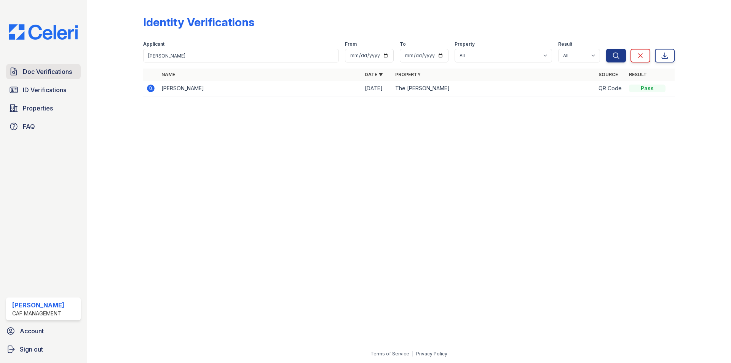  What do you see at coordinates (241, 56) in the screenshot?
I see `input: Search by name or phone number` at bounding box center [241, 56].